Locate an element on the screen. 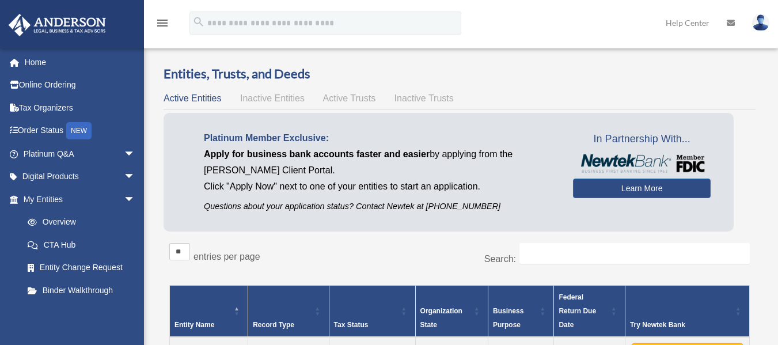 This screenshot has height=345, width=778. span: Active Entities is located at coordinates (192, 98).